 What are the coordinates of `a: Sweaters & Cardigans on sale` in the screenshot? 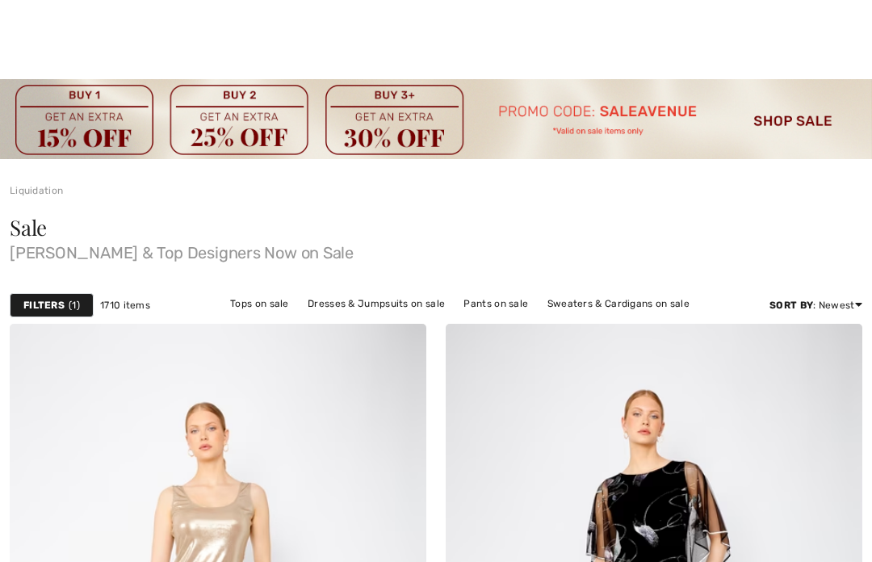 It's located at (618, 303).